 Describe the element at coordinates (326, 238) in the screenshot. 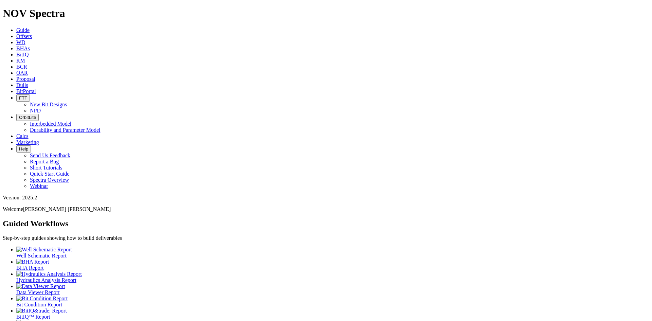

I see `p: Step-by-step guides showing how to build deliverables` at that location.